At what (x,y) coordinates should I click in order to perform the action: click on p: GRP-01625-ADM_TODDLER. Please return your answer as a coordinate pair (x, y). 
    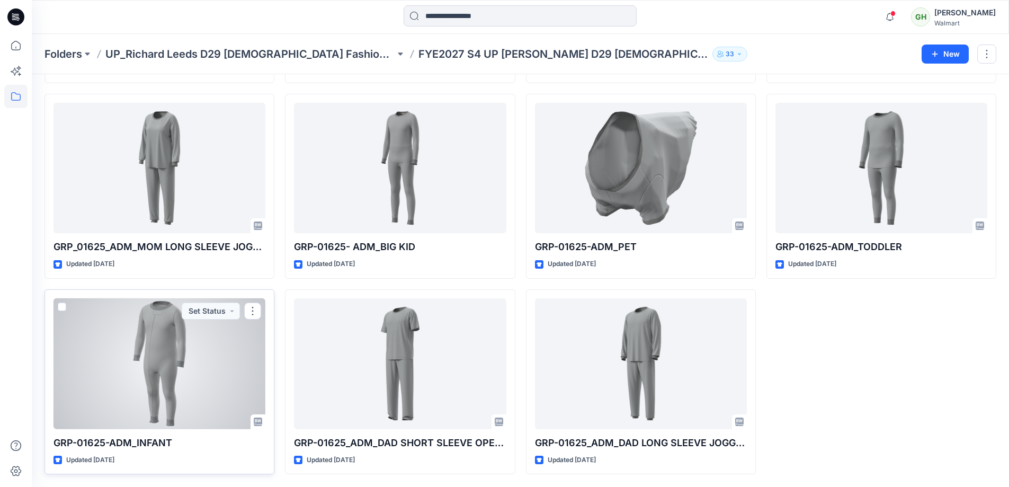
    Looking at the image, I should click on (882, 247).